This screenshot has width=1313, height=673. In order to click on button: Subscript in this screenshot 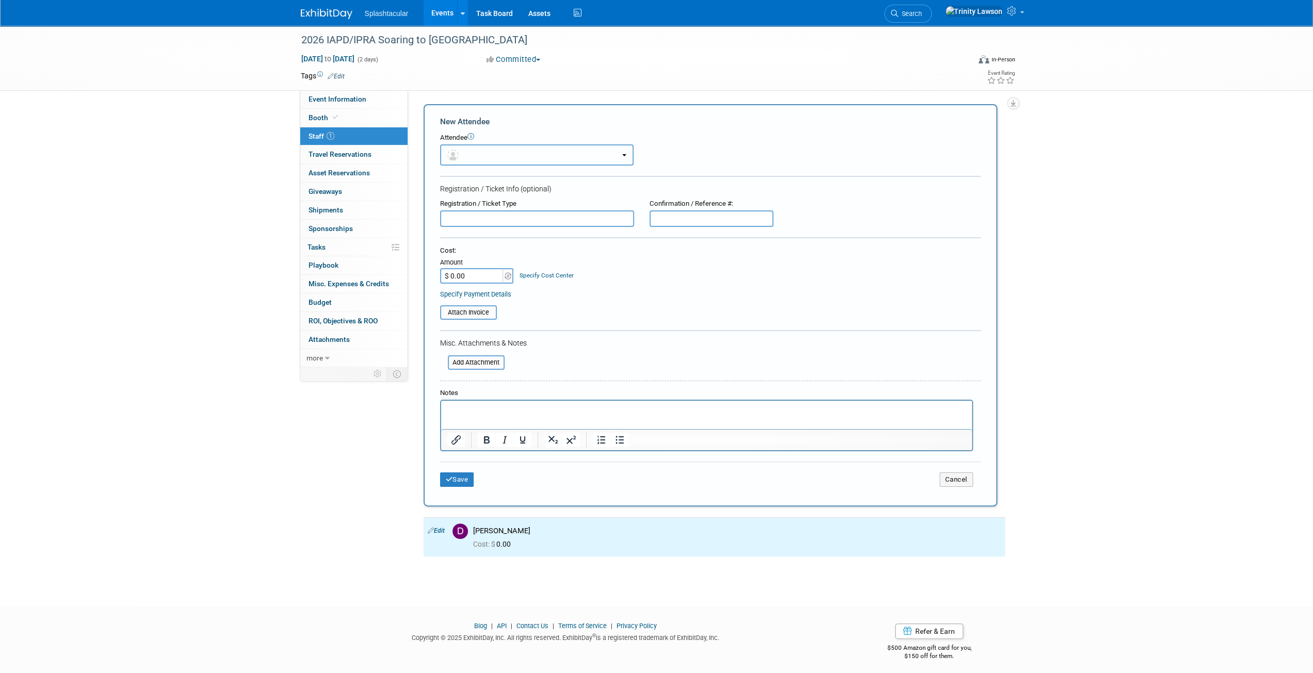, I will do `click(553, 440)`.